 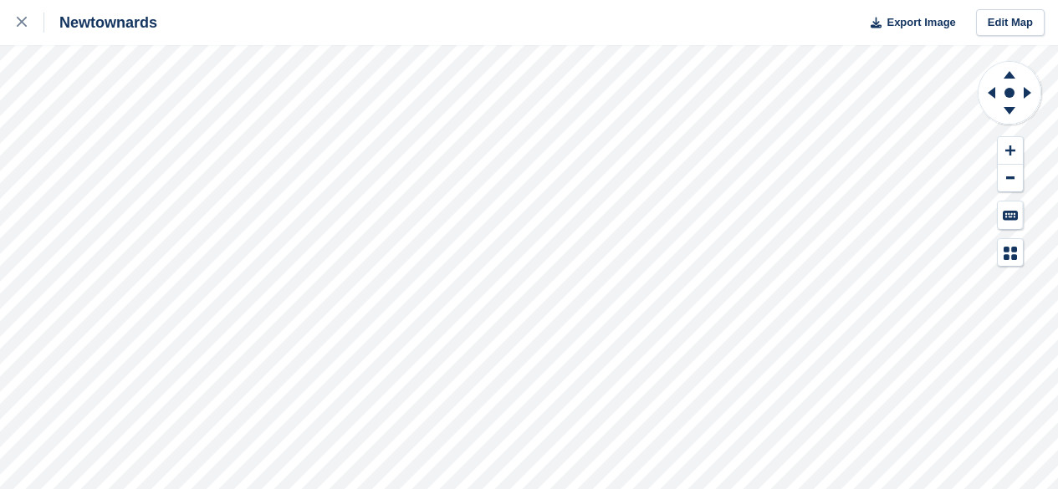 I want to click on button: Zoom Out, so click(x=1011, y=178).